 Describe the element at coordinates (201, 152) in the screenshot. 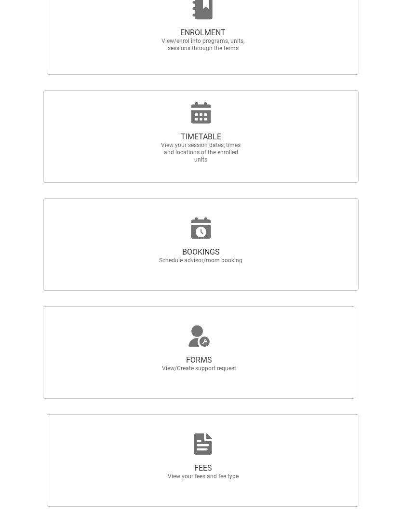

I see `span: View your session dates, times and locations of the enrolled units` at that location.